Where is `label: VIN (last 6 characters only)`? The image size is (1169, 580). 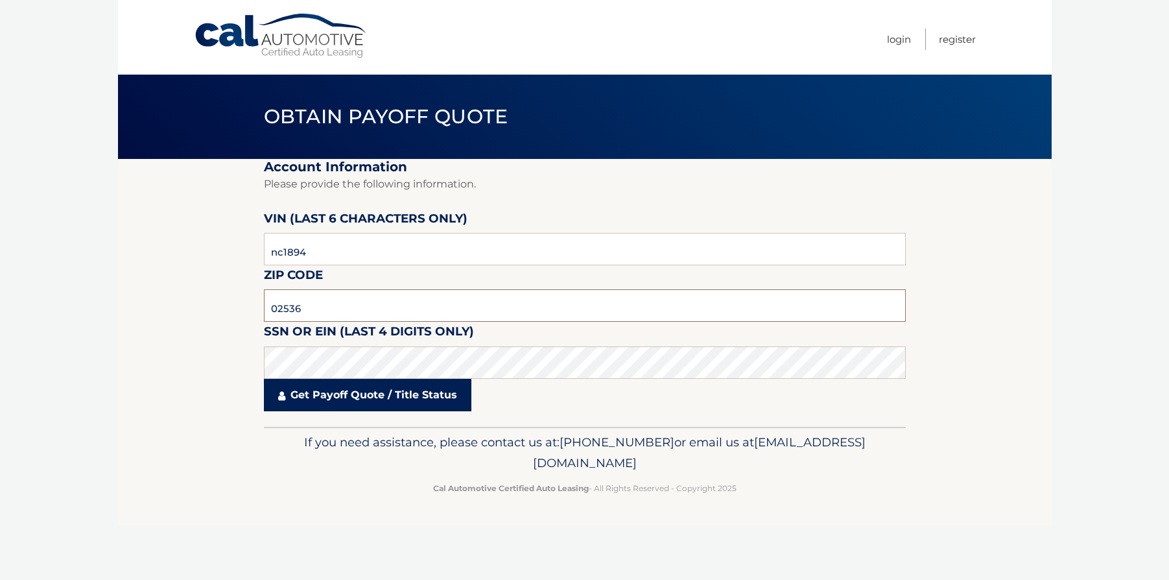
label: VIN (last 6 characters only) is located at coordinates (366, 220).